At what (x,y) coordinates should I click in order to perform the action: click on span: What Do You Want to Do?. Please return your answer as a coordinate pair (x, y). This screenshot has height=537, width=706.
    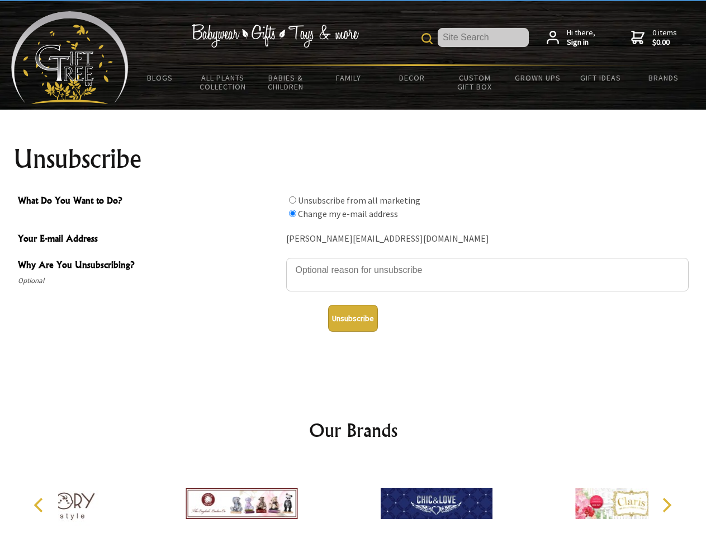
    Looking at the image, I should click on (149, 201).